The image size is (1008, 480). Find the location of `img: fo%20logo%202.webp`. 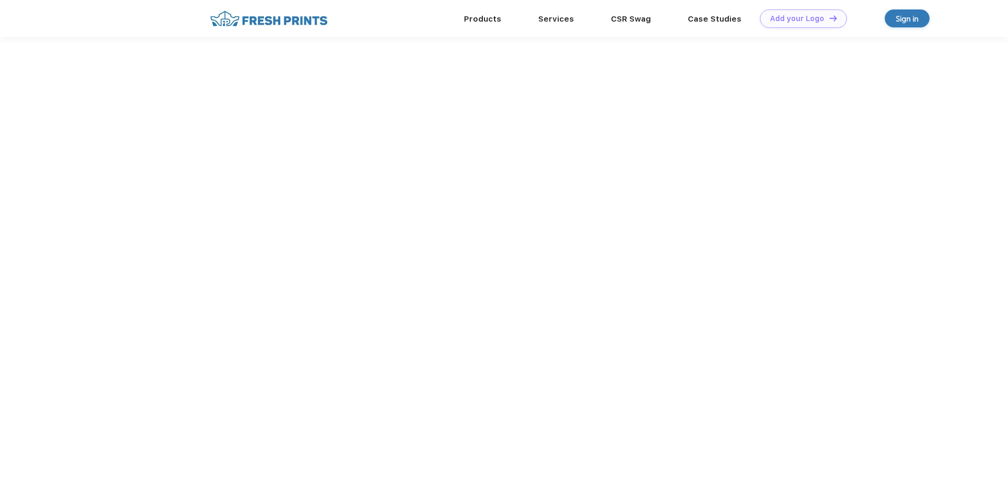

img: fo%20logo%202.webp is located at coordinates (268, 18).